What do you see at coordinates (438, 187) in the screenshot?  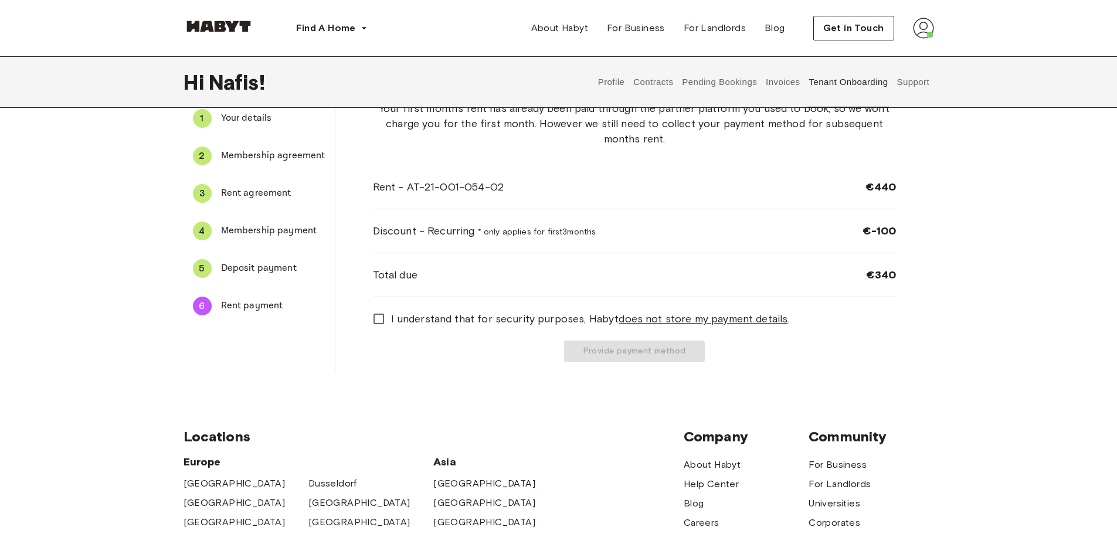 I see `span: Rent - AT-21-001-054-02` at bounding box center [438, 187].